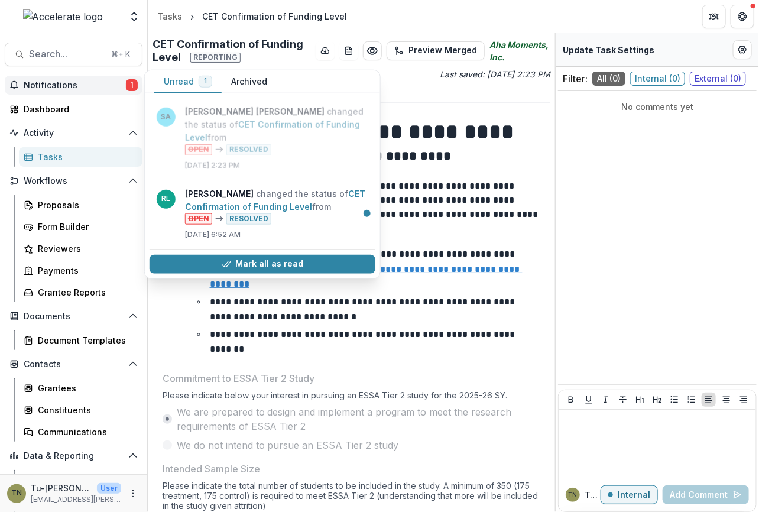  I want to click on a: Payments, so click(80, 270).